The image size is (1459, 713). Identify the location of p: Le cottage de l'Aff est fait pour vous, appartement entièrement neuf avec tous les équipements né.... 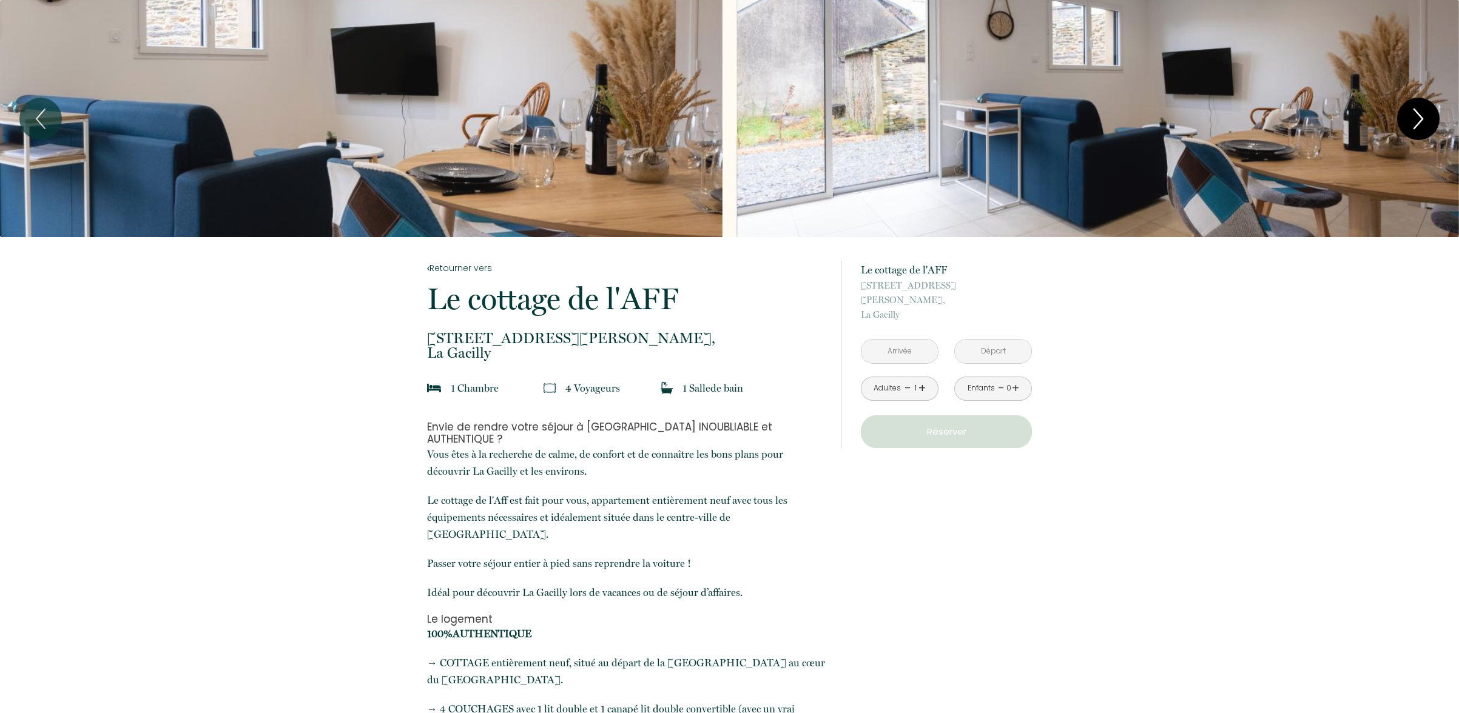
(626, 517).